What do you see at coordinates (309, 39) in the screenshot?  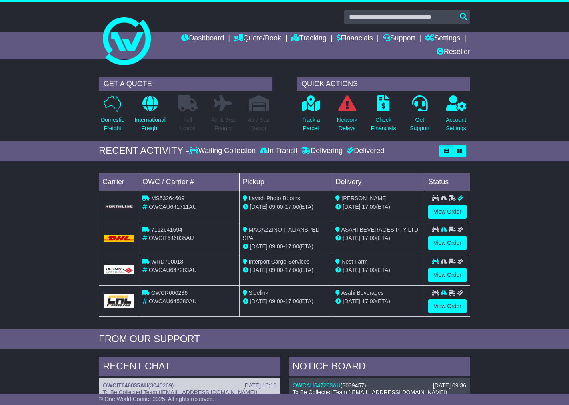 I see `a: Tracking` at bounding box center [309, 39].